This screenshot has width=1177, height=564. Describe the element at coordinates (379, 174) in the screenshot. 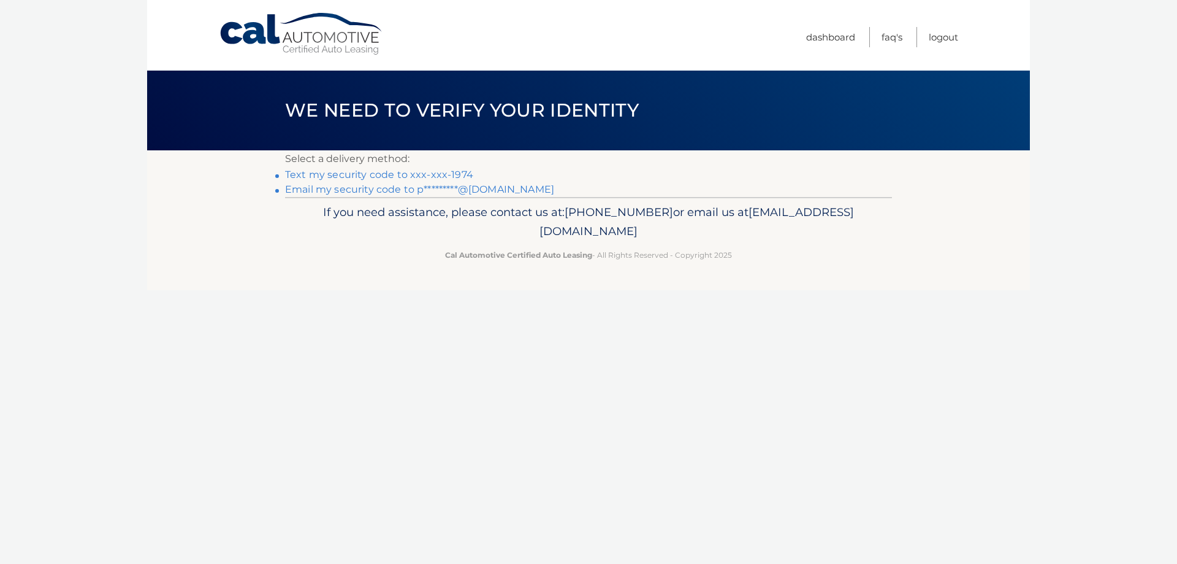

I see `a: Text my security code to xxx-xxx-1974` at that location.